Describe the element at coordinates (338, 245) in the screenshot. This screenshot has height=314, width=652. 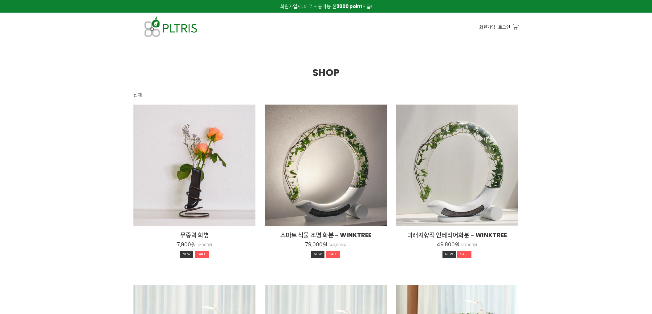
I see `p: 140,000원` at that location.